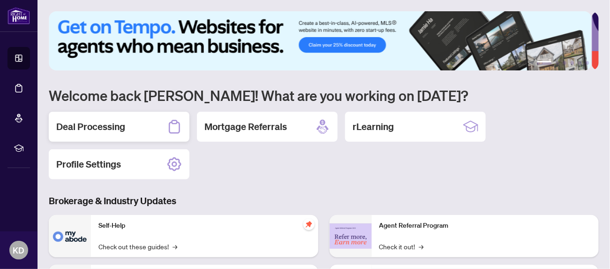  I want to click on a: Check out these guides!→, so click(138, 246).